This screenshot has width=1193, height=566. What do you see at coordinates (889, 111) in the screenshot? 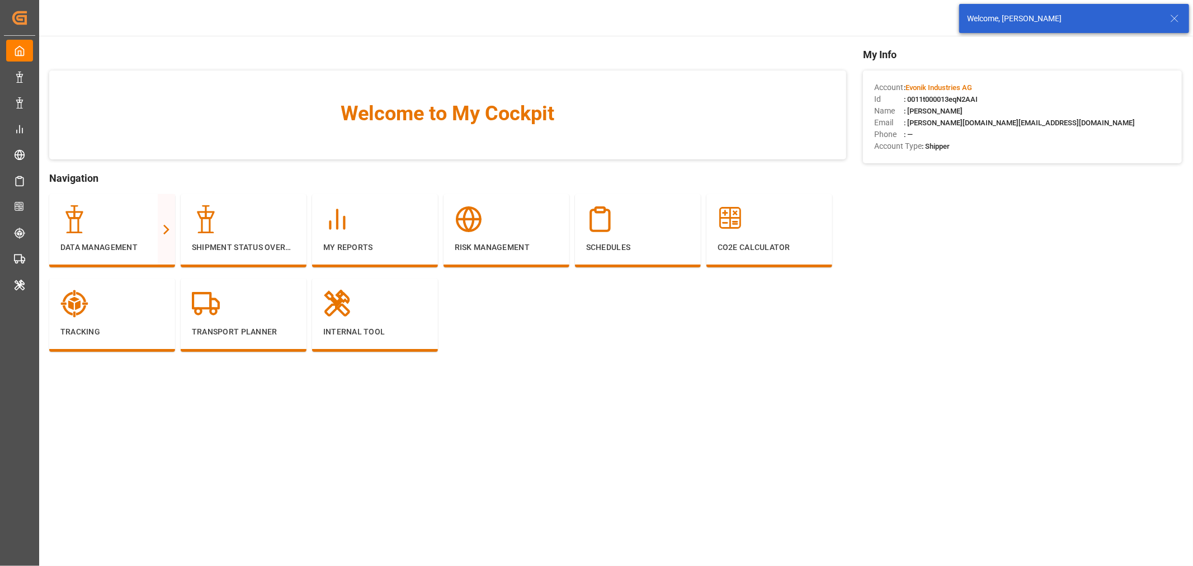
I see `span: Name` at bounding box center [889, 111].